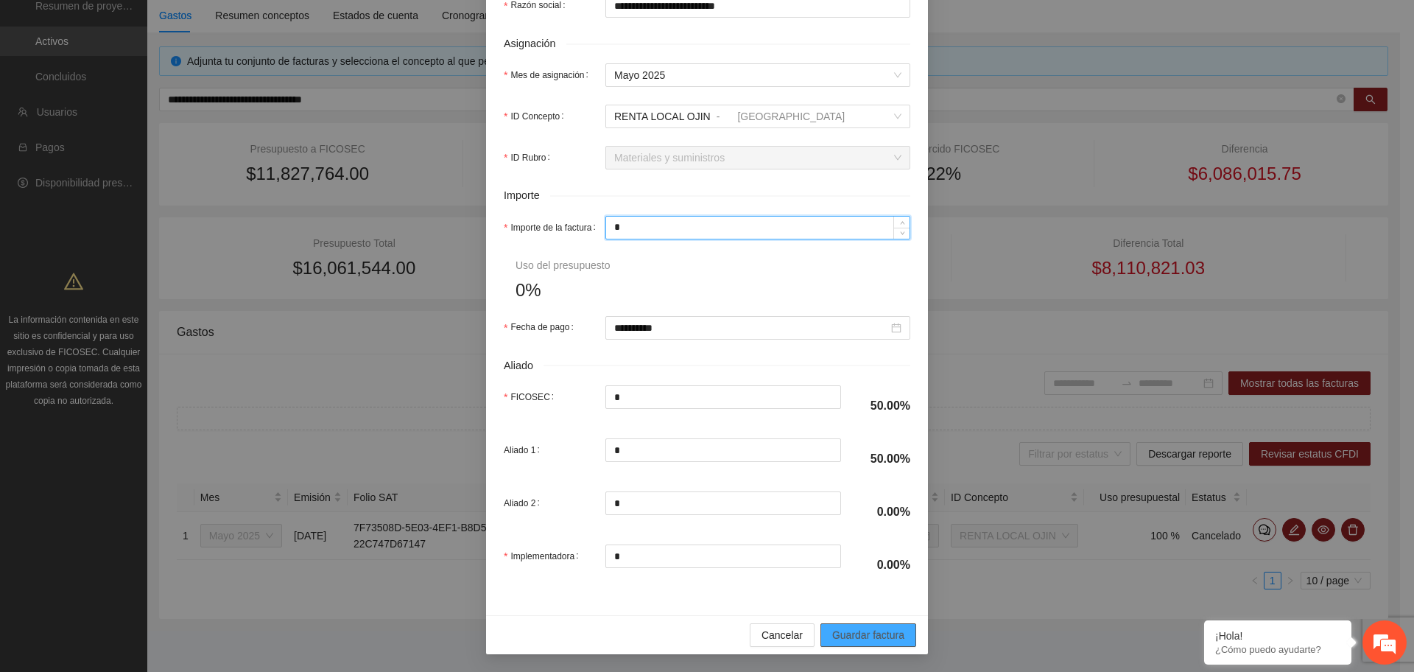 This screenshot has height=672, width=1414. Describe the element at coordinates (902, 234) in the screenshot. I see `span: down` at that location.